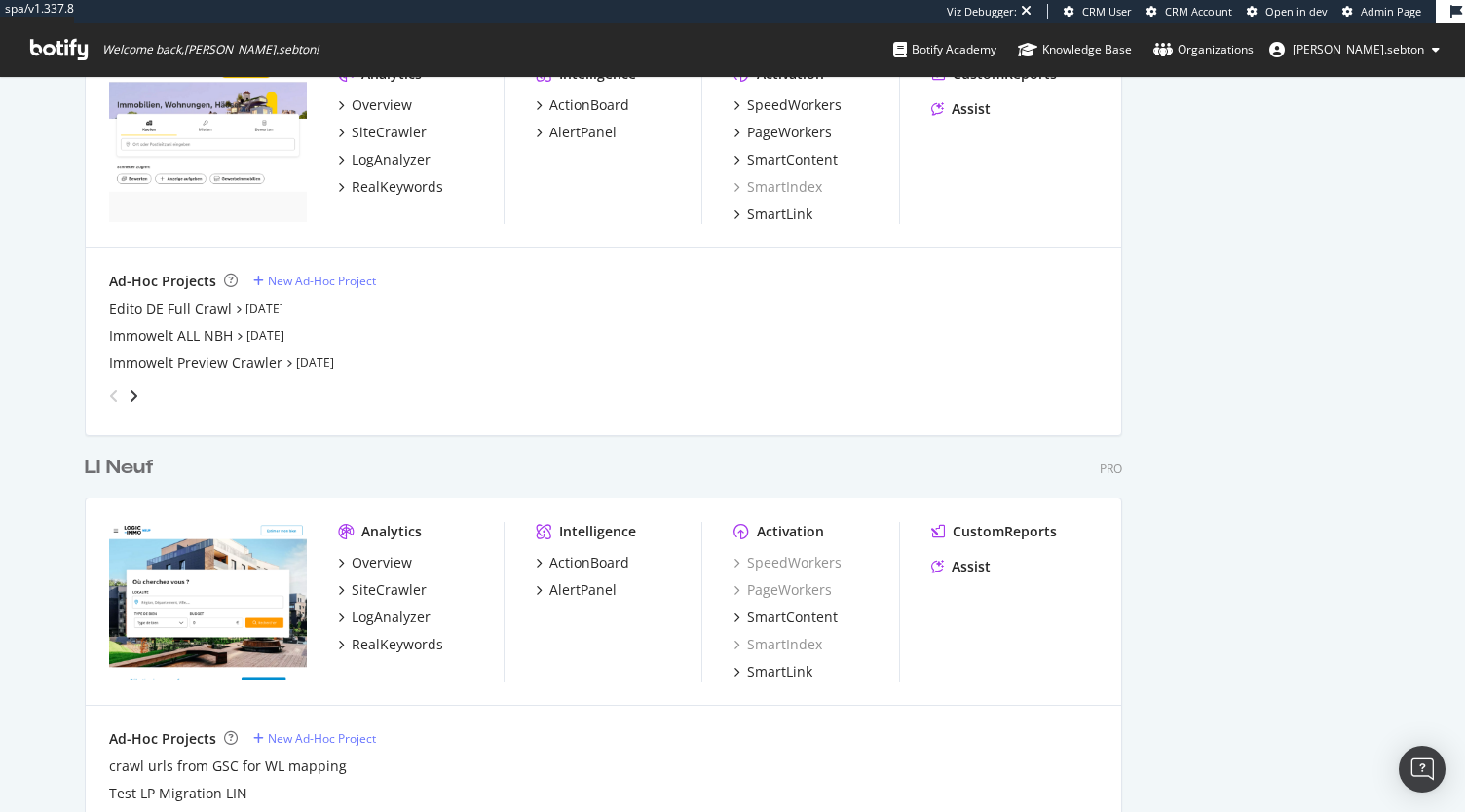  I want to click on div: Pro, so click(1110, 468).